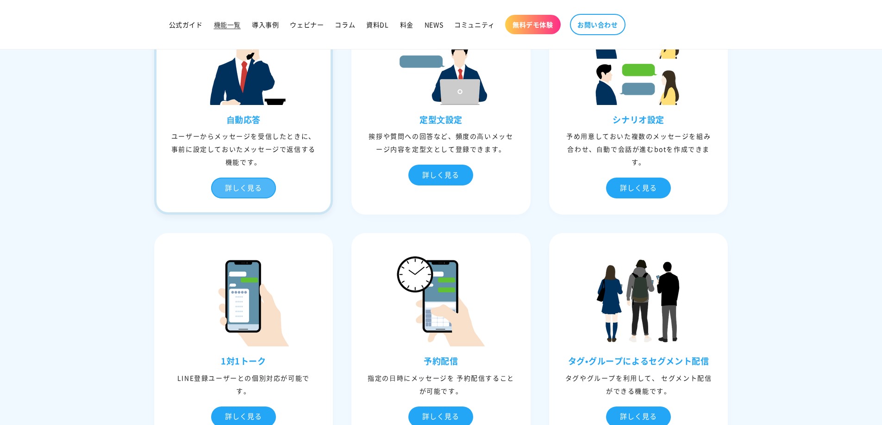 The image size is (882, 425). Describe the element at coordinates (638, 59) in the screenshot. I see `img: シナリオ設定` at that location.